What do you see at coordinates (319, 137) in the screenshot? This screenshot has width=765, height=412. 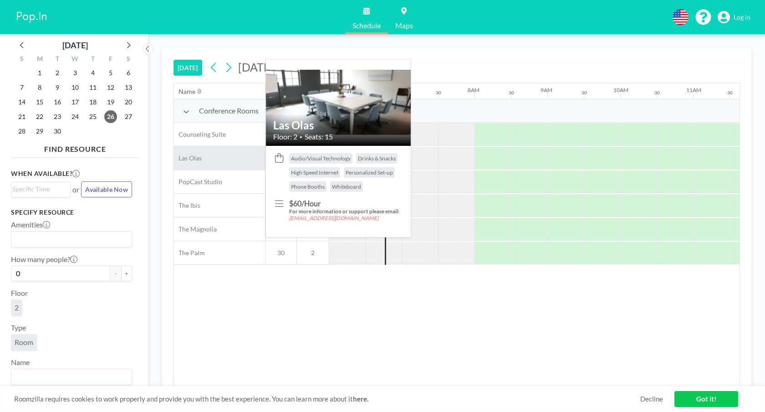 I see `span: Seats: 15` at bounding box center [319, 137].